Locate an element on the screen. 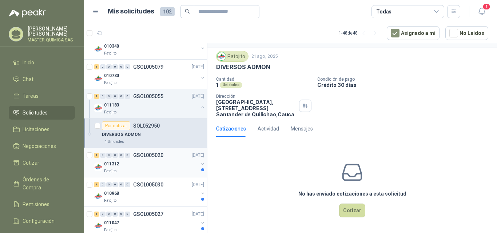 The width and height of the screenshot is (497, 233). span: Licitaciones is located at coordinates (36, 130).